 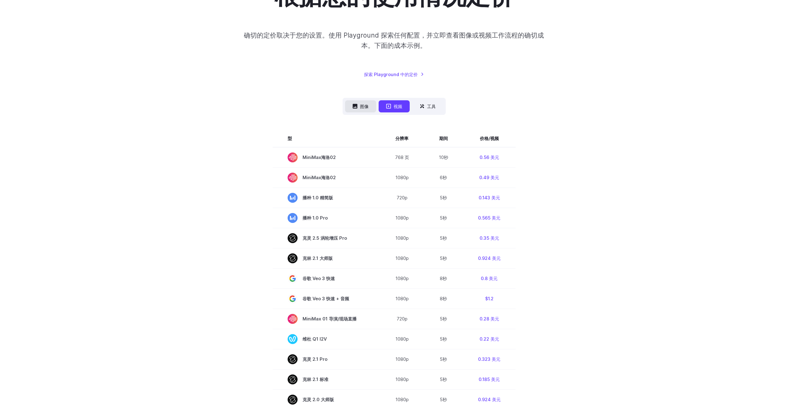 I want to click on td: 0.22 美元, so click(x=489, y=339).